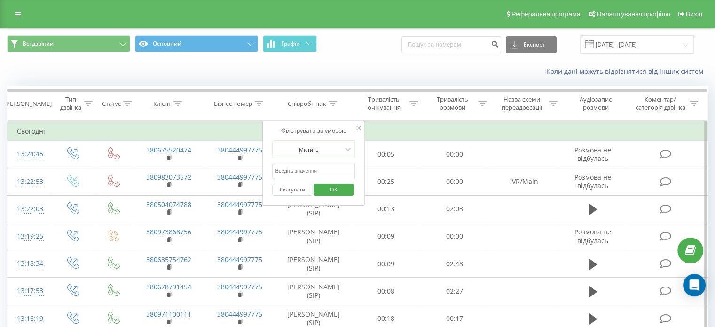 The width and height of the screenshot is (715, 327). I want to click on button: Всі дзвінки, so click(69, 44).